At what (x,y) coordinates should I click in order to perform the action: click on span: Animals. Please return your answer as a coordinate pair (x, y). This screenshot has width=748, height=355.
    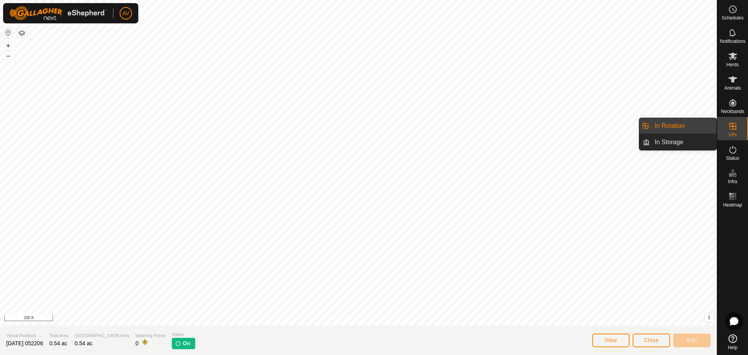
    Looking at the image, I should click on (732, 88).